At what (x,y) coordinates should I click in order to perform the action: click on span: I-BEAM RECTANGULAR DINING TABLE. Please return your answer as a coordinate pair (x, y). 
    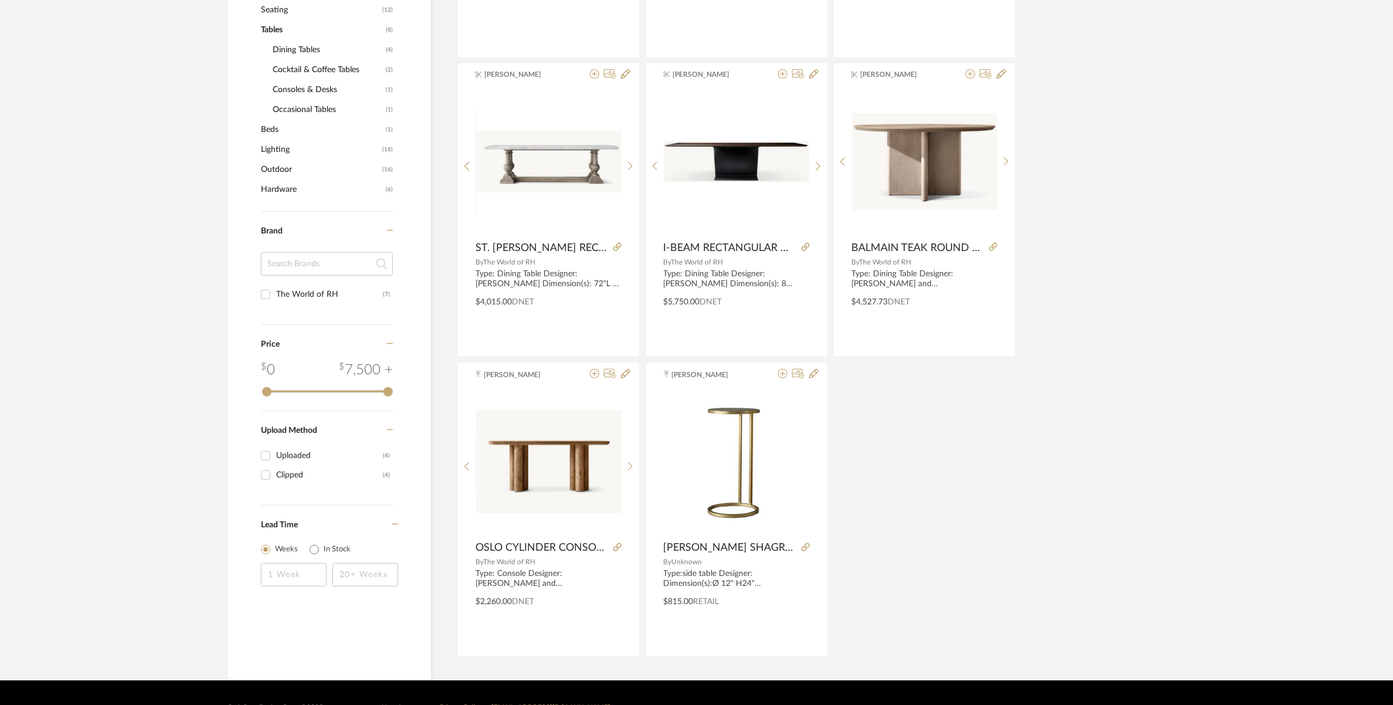
    Looking at the image, I should click on (730, 248).